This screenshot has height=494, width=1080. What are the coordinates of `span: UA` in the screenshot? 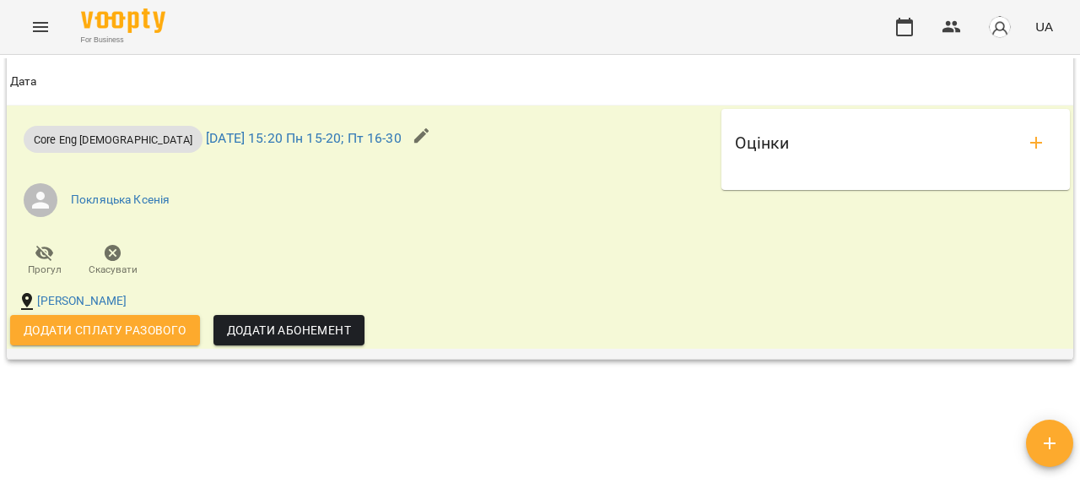 It's located at (1044, 26).